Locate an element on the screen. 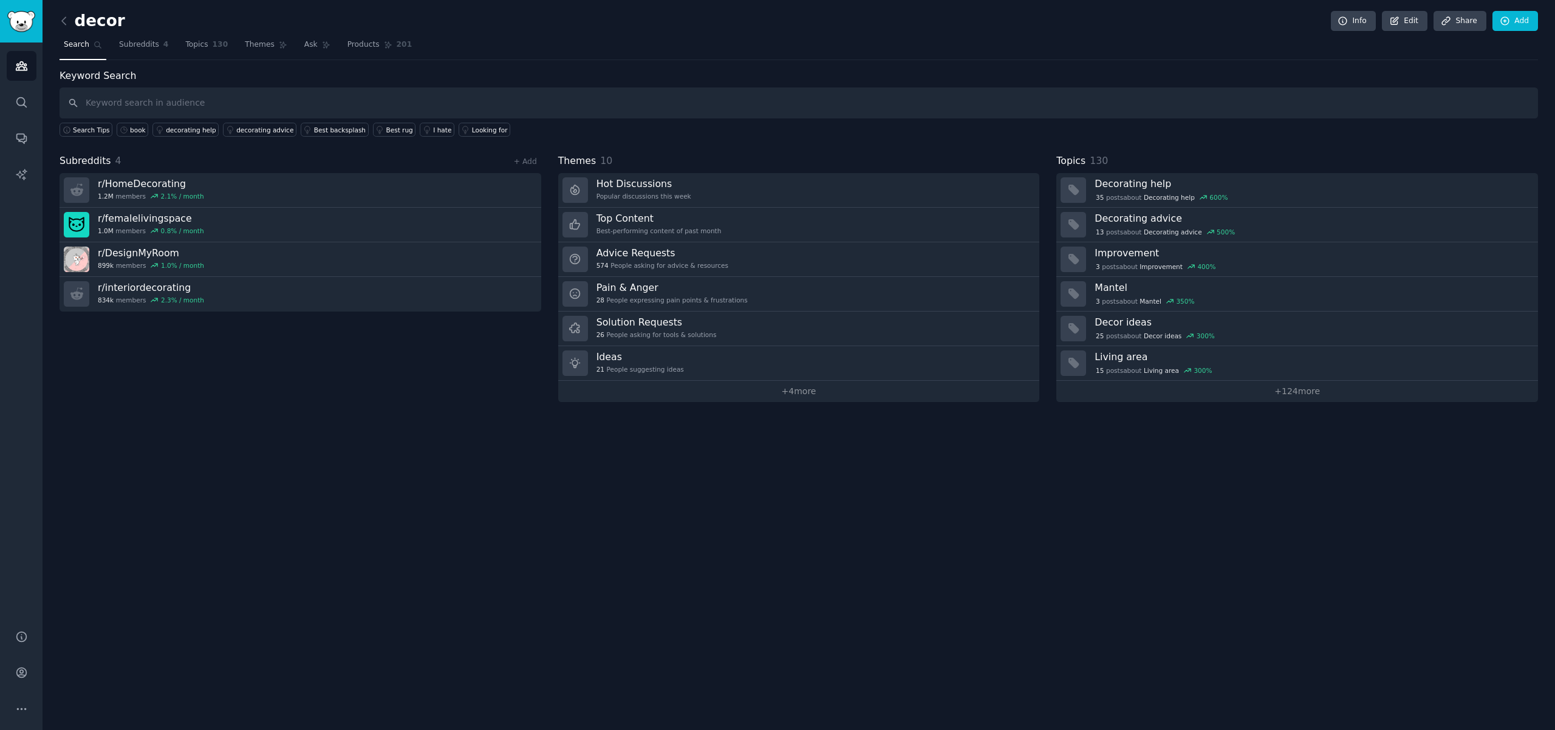 The image size is (1555, 730). div: Popular discussions this week is located at coordinates (644, 196).